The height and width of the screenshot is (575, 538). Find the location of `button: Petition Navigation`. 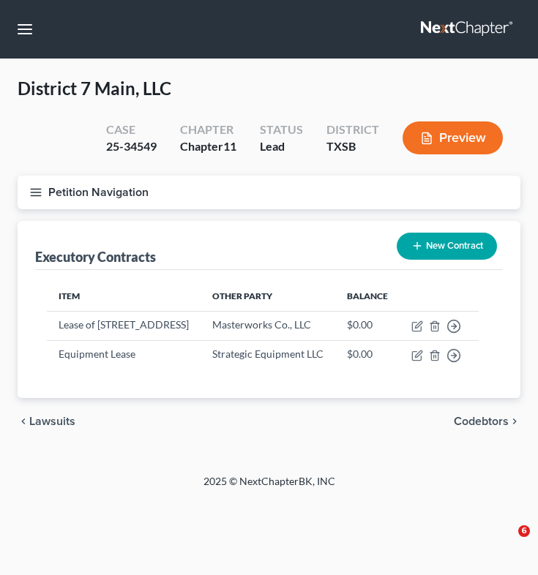

button: Petition Navigation is located at coordinates (269, 193).